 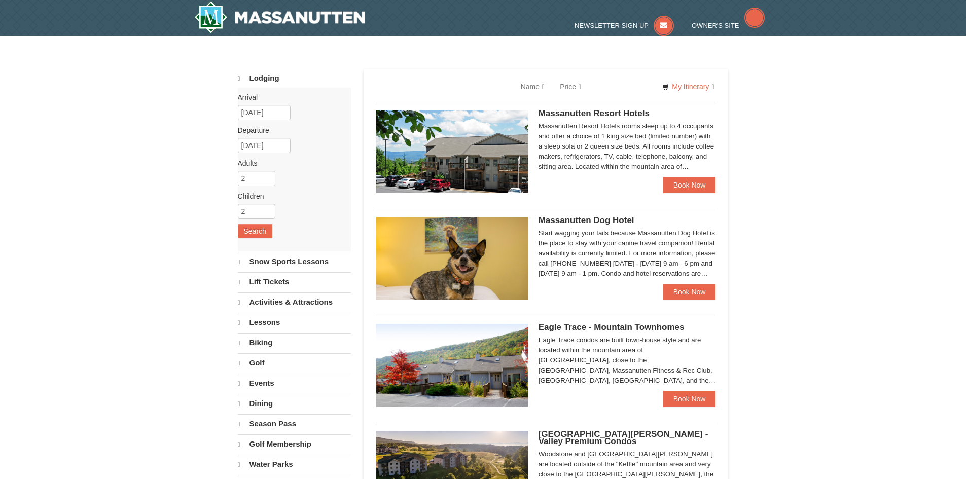 What do you see at coordinates (612, 327) in the screenshot?
I see `span: Eagle Trace - Mountain Townhomes` at bounding box center [612, 327].